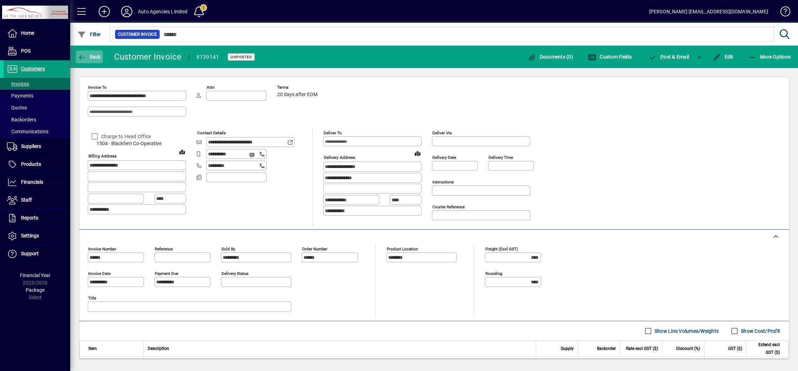 Image resolution: width=798 pixels, height=371 pixels. Describe the element at coordinates (17, 108) in the screenshot. I see `span: Quotes` at that location.